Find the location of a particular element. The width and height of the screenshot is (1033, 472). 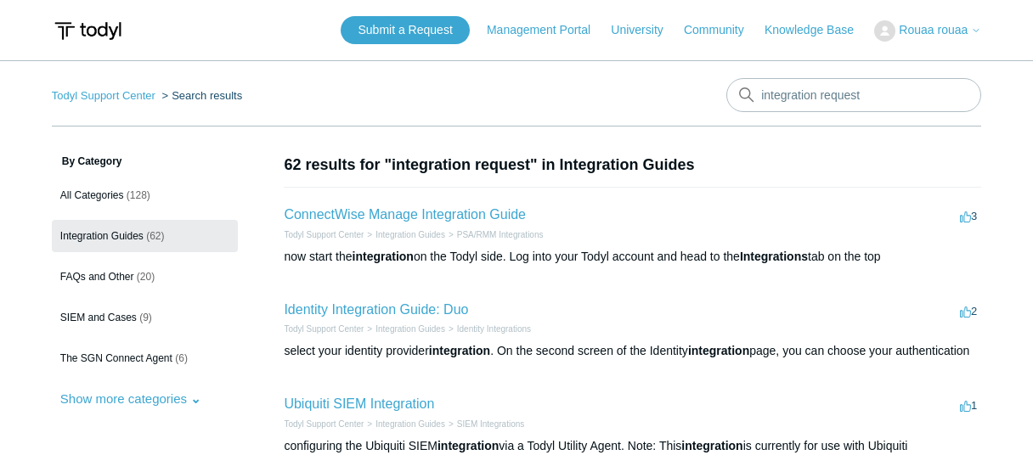

a: University is located at coordinates (645, 30).